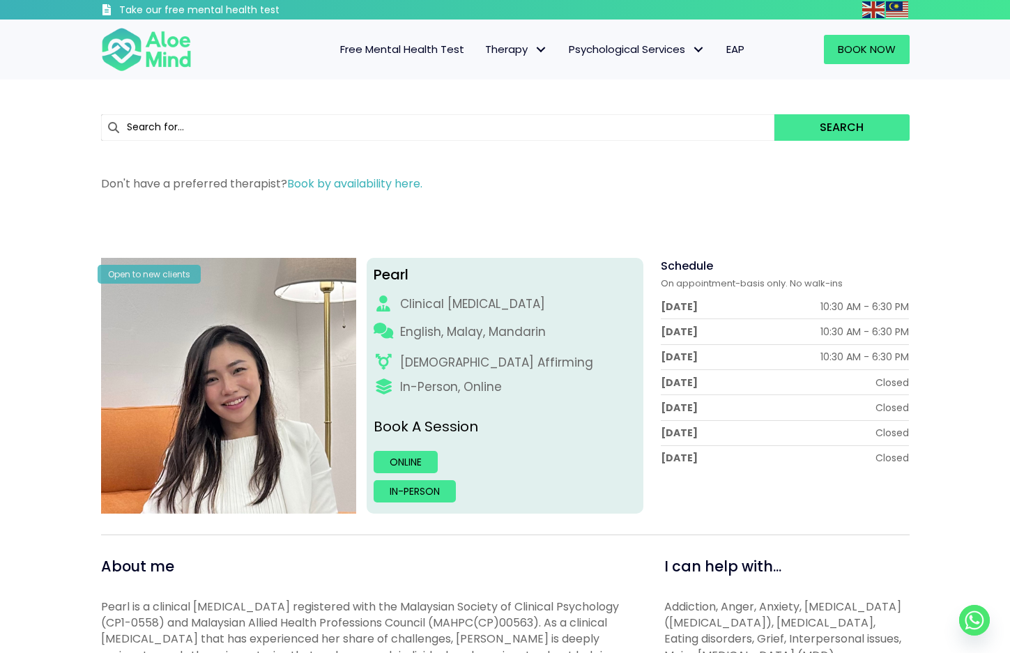  What do you see at coordinates (866, 49) in the screenshot?
I see `a: Book Now` at bounding box center [866, 49].